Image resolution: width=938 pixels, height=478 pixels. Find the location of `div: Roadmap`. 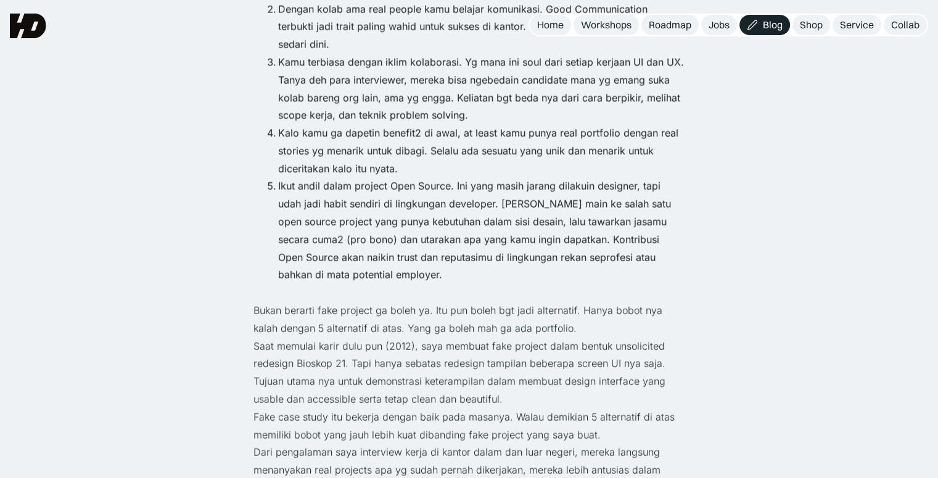

div: Roadmap is located at coordinates (669, 25).